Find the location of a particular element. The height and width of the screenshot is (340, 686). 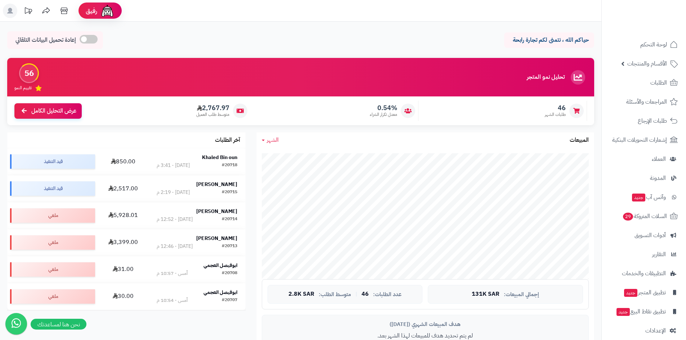

span: متوسط الطلب: is located at coordinates (335, 295).